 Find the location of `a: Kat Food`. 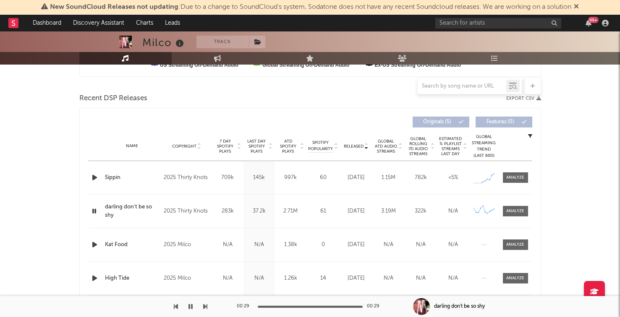

a: Kat Food is located at coordinates (132, 245).